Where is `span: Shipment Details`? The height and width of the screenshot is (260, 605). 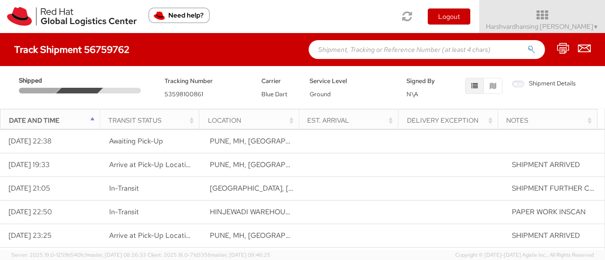 span: Shipment Details is located at coordinates (543, 84).